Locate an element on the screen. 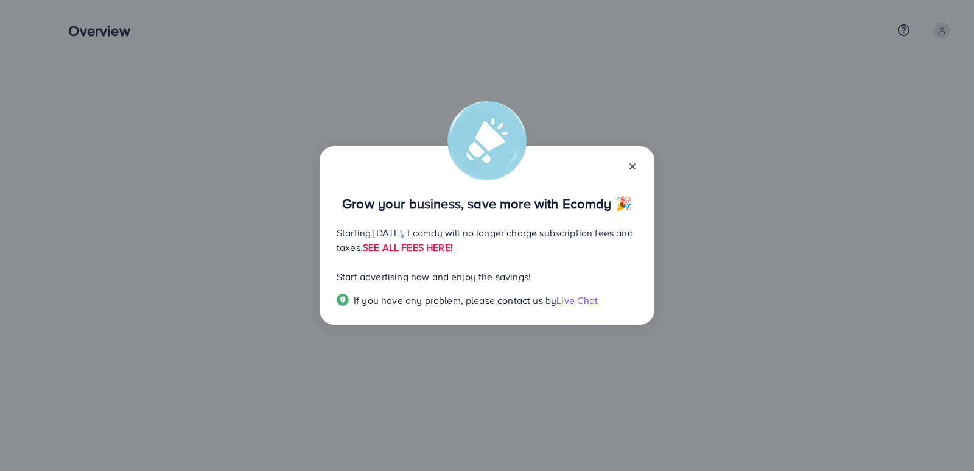  a: SEE ALL FEES HERE! is located at coordinates (408, 247).